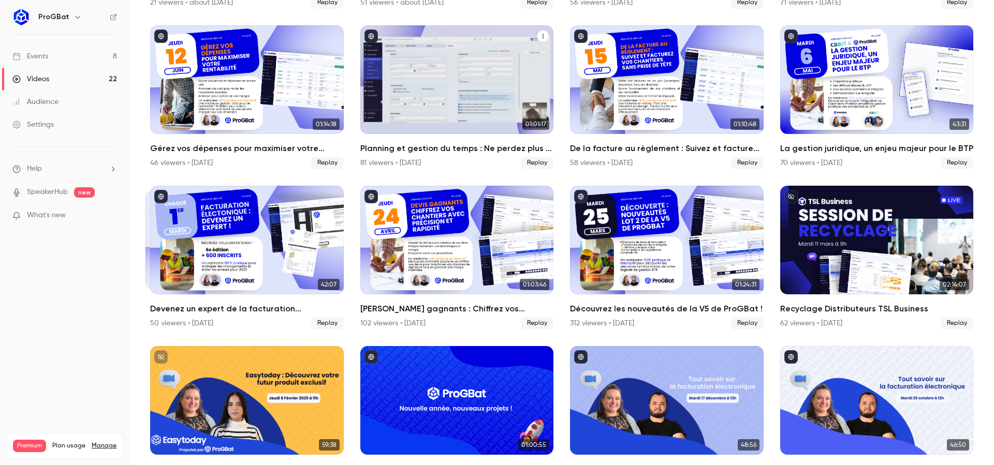  I want to click on li: Découvrez les nouveautés de la V5 de ProGBat !, so click(667, 258).